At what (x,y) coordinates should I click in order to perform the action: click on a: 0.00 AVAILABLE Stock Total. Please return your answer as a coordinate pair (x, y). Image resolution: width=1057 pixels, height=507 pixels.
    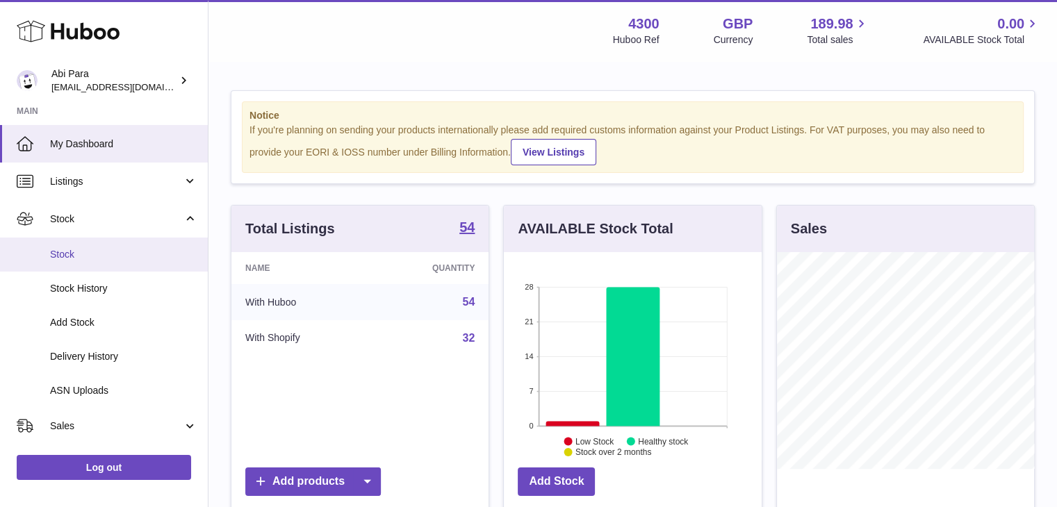
    Looking at the image, I should click on (981, 31).